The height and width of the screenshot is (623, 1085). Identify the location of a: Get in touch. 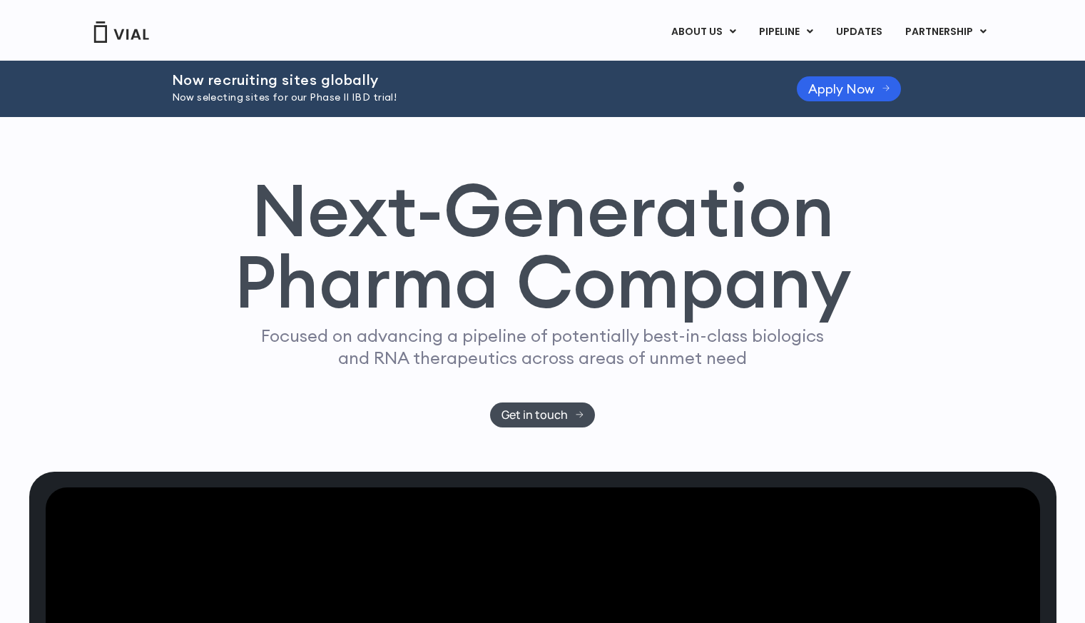
(542, 415).